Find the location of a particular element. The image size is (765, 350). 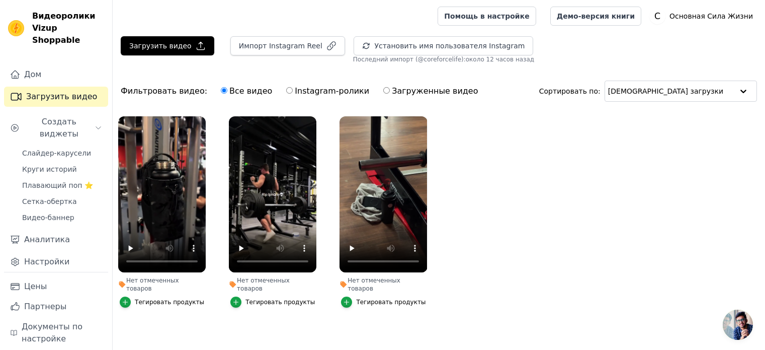

button: Загрузить видео is located at coordinates (167, 46).